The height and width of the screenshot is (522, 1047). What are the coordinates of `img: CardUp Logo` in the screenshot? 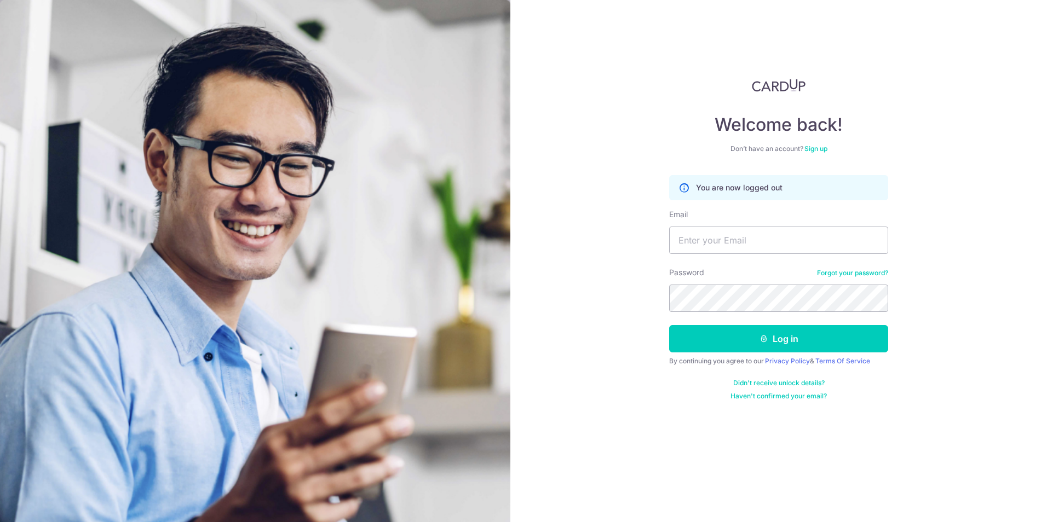 It's located at (779, 85).